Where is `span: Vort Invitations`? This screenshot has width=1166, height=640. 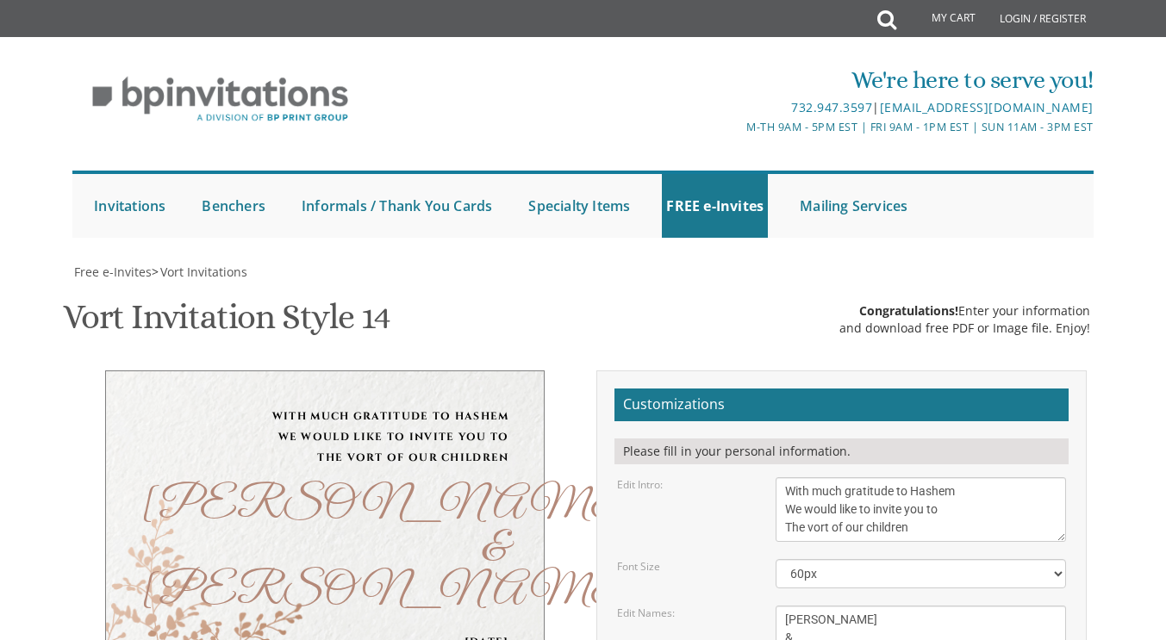
span: Vort Invitations is located at coordinates (203, 271).